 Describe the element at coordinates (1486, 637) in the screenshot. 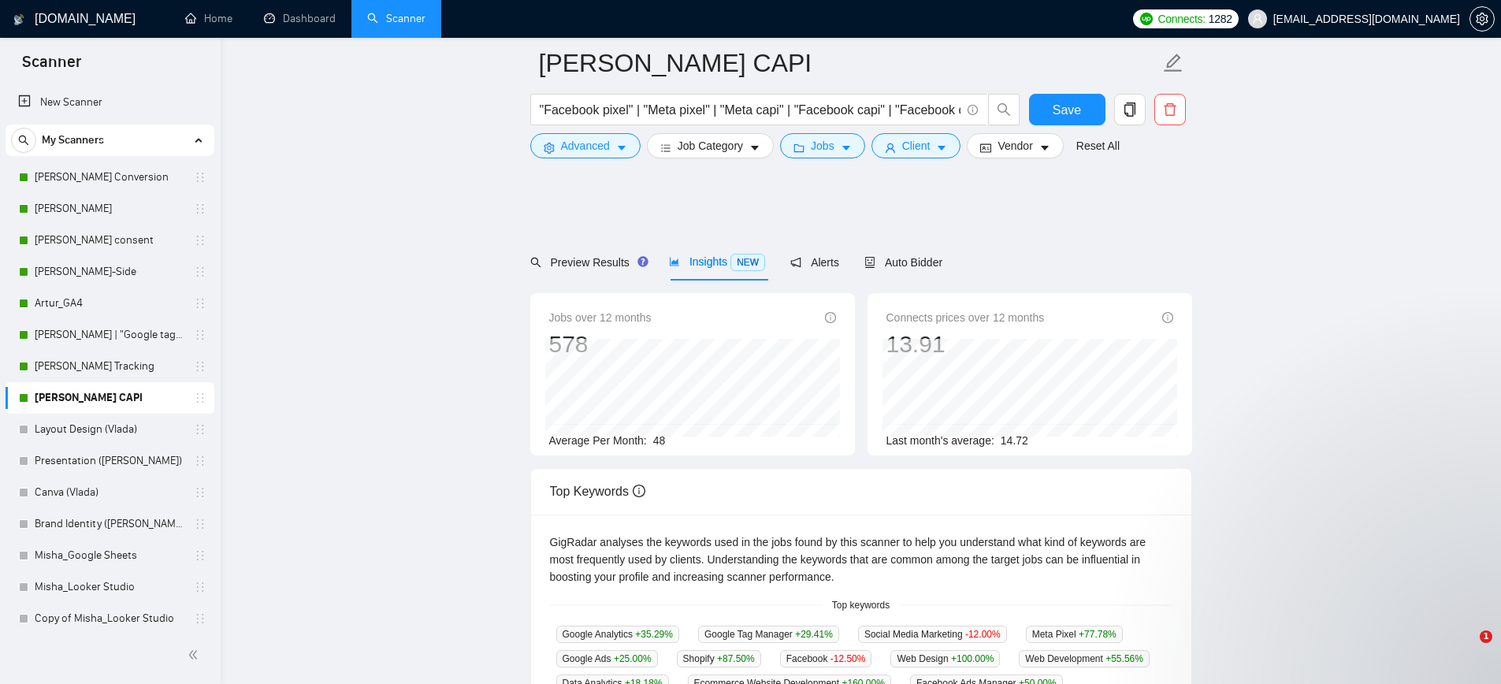

I see `span: 1` at that location.